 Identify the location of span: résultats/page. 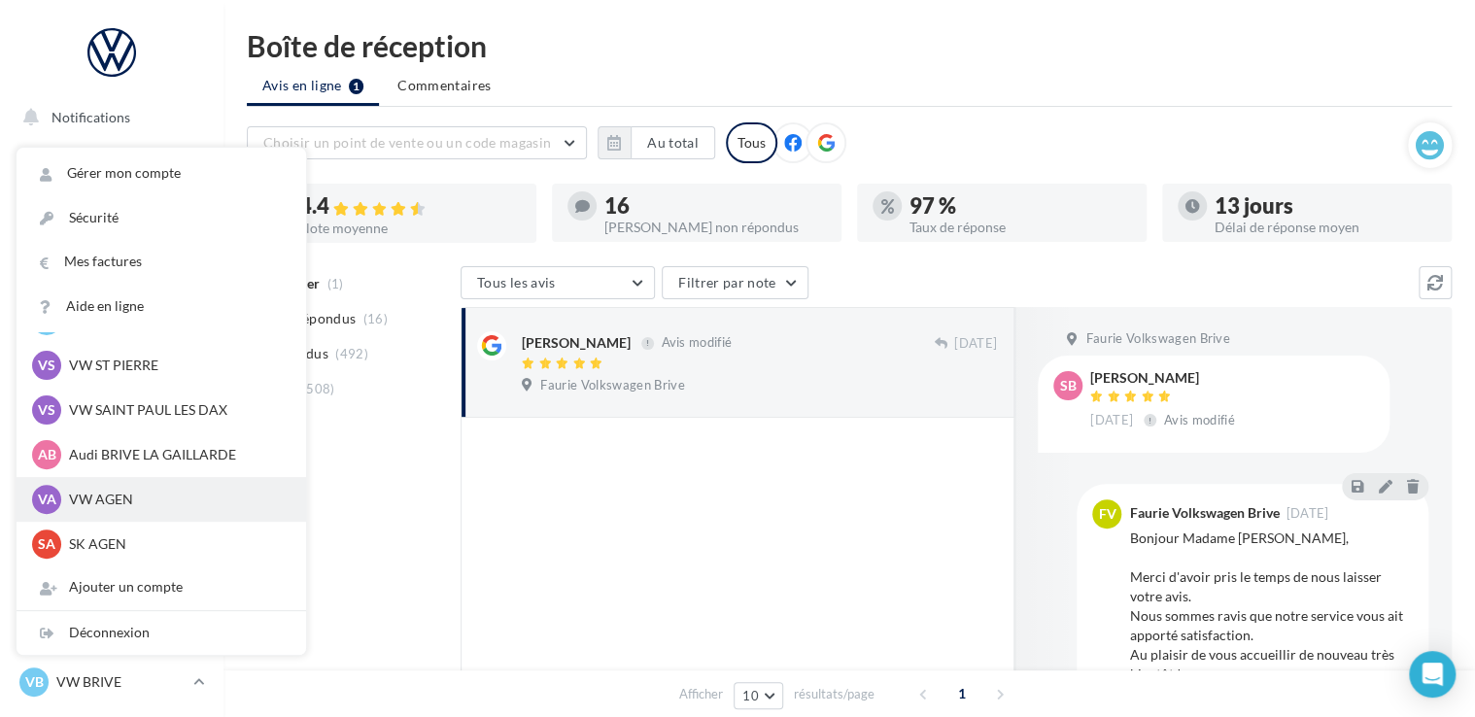
(833, 694).